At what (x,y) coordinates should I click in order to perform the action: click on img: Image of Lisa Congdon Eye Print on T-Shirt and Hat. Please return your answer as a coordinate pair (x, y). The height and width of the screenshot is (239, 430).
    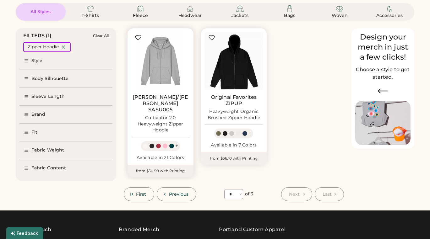
    Looking at the image, I should click on (383, 123).